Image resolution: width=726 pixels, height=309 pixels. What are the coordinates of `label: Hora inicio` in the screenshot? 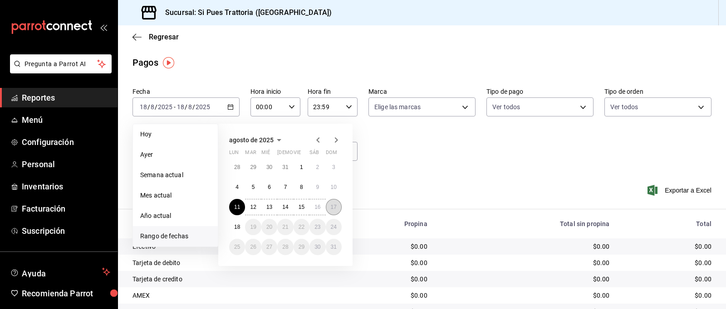 It's located at (275, 92).